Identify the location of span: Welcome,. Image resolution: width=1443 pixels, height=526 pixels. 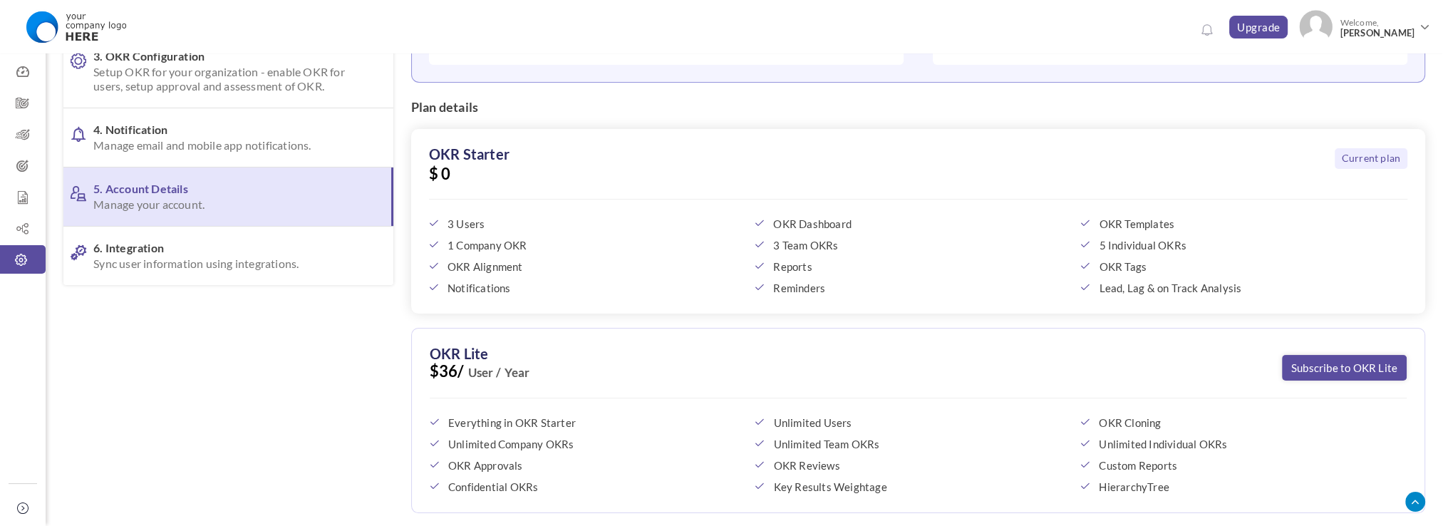
(1375, 28).